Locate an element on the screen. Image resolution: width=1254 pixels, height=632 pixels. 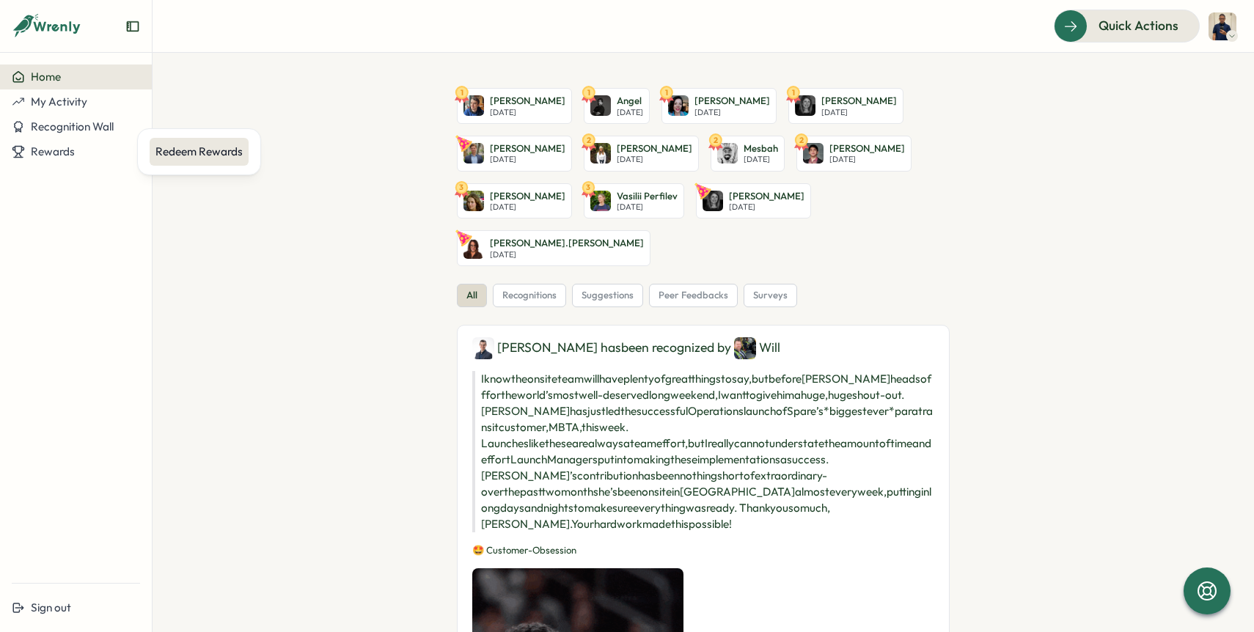
button: Expand sidebar is located at coordinates (133, 26).